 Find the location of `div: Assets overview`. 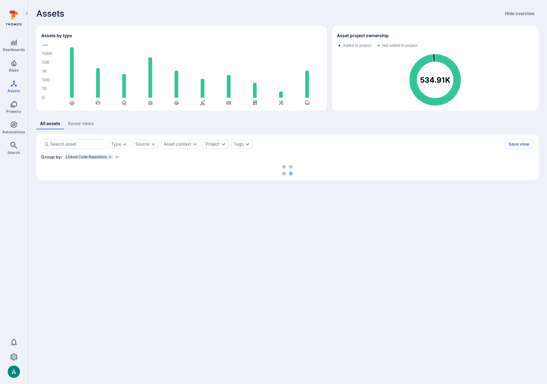

div: Assets overview is located at coordinates (285, 66).